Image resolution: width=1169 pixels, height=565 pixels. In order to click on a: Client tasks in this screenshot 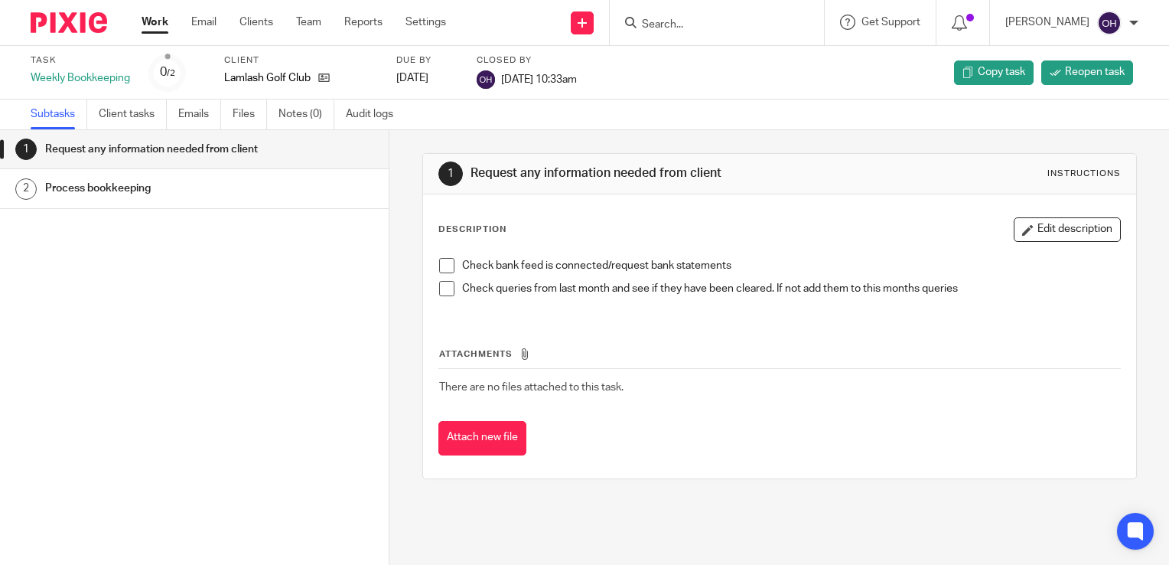, I will do `click(132, 114)`.